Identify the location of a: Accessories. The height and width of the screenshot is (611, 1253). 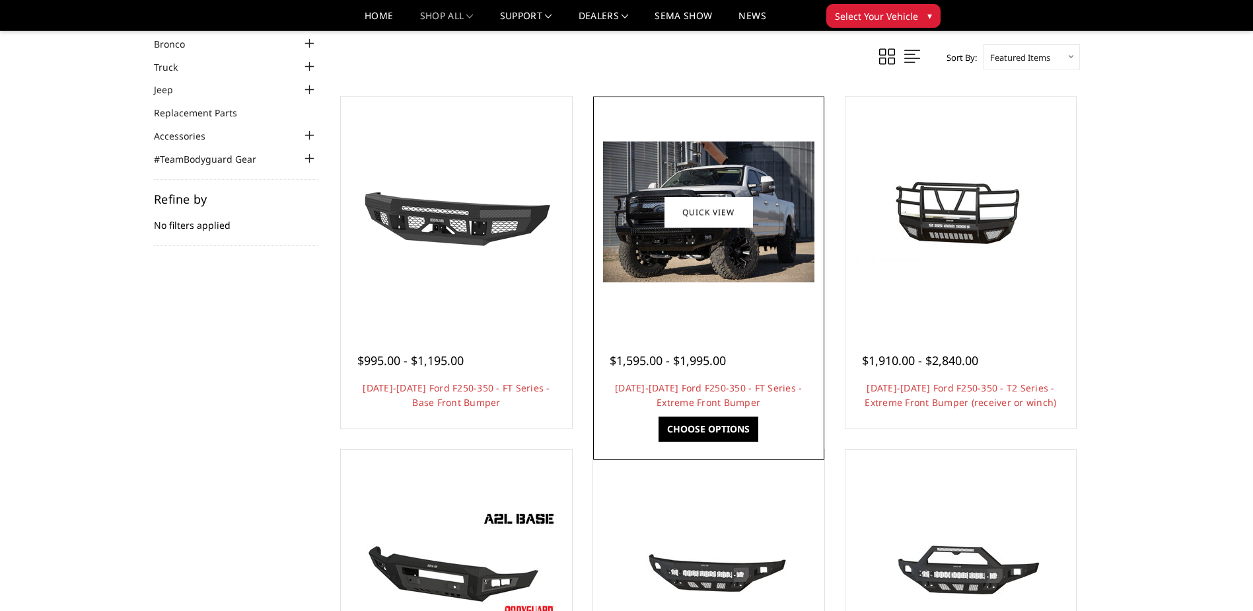
(188, 135).